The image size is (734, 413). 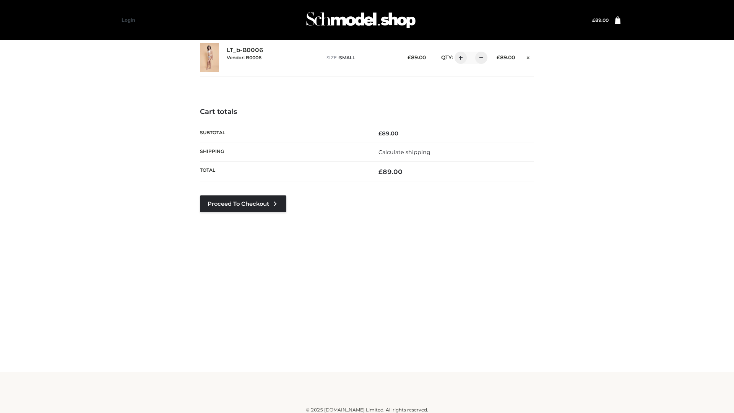 What do you see at coordinates (404, 152) in the screenshot?
I see `a: Calculate shipping` at bounding box center [404, 152].